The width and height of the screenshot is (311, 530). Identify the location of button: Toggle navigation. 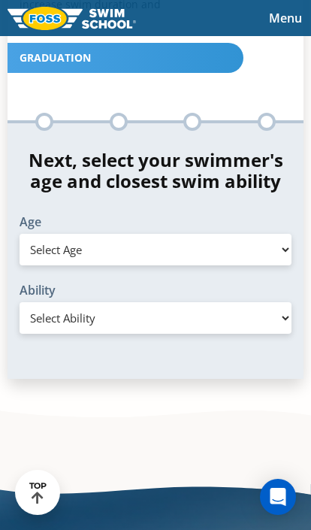
(286, 18).